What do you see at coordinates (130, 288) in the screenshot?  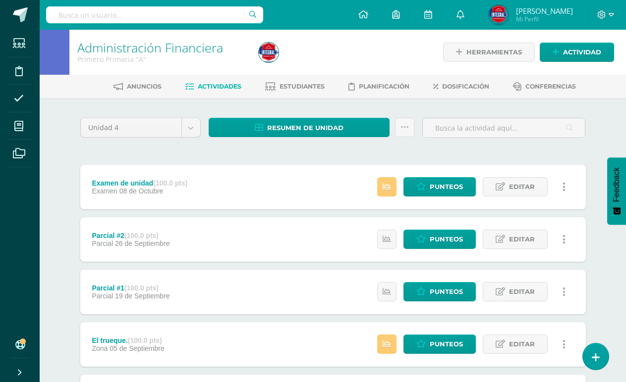 I see `div: Parcial #1` at bounding box center [130, 288].